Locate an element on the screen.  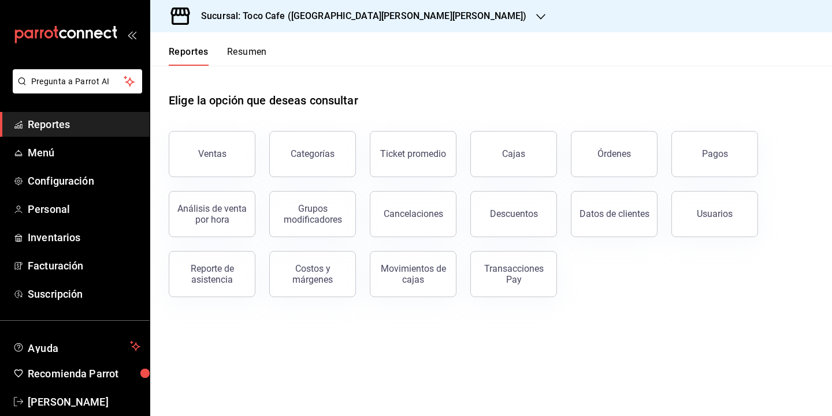
div: Ventas is located at coordinates (212, 154).